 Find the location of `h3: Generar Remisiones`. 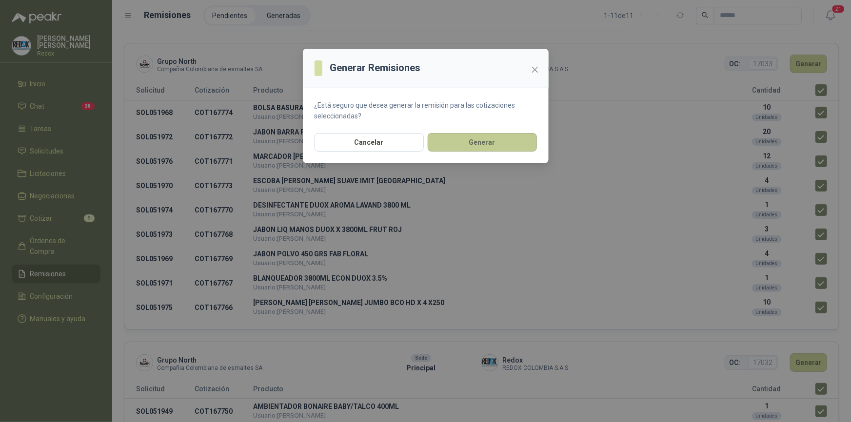

h3: Generar Remisiones is located at coordinates (376, 68).